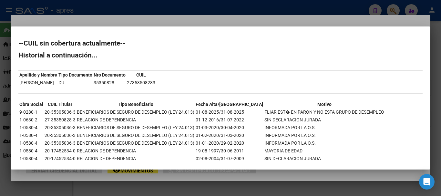  What do you see at coordinates (75, 75) in the screenshot?
I see `th: Tipo Documento` at bounding box center [75, 75].